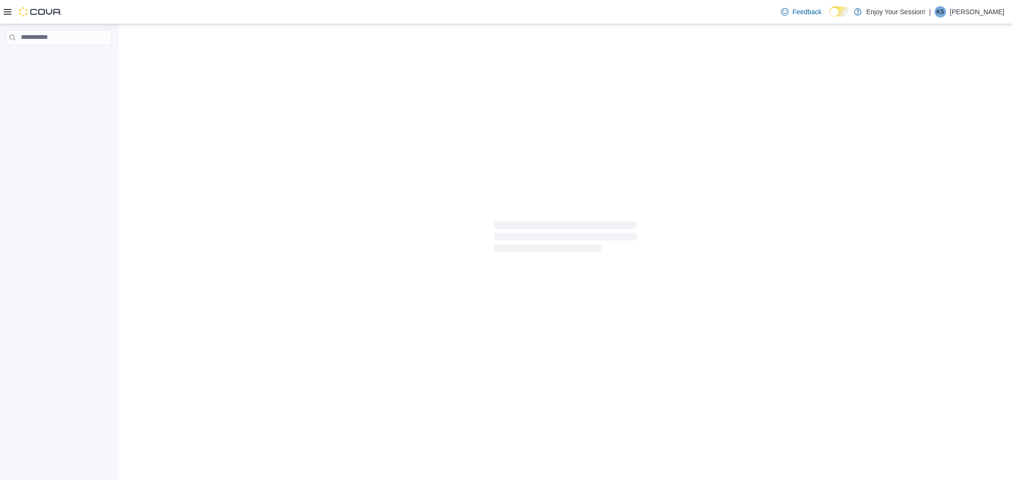  What do you see at coordinates (839, 11) in the screenshot?
I see `input: Dark Mode` at bounding box center [839, 11].